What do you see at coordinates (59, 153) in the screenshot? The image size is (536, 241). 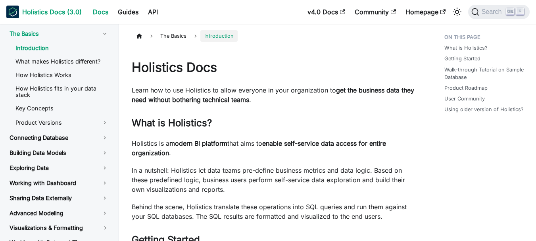 I see `a: Building Data Models` at bounding box center [59, 153].